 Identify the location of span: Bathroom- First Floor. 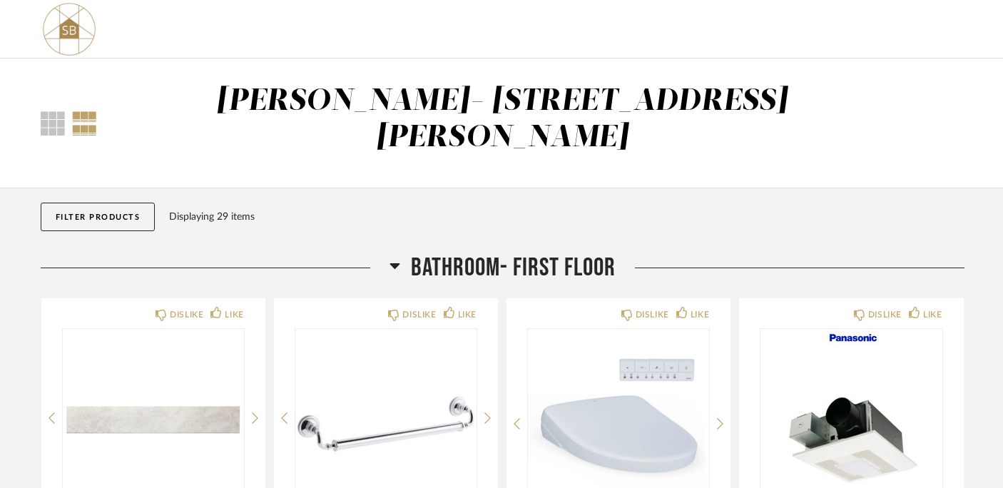
(513, 267).